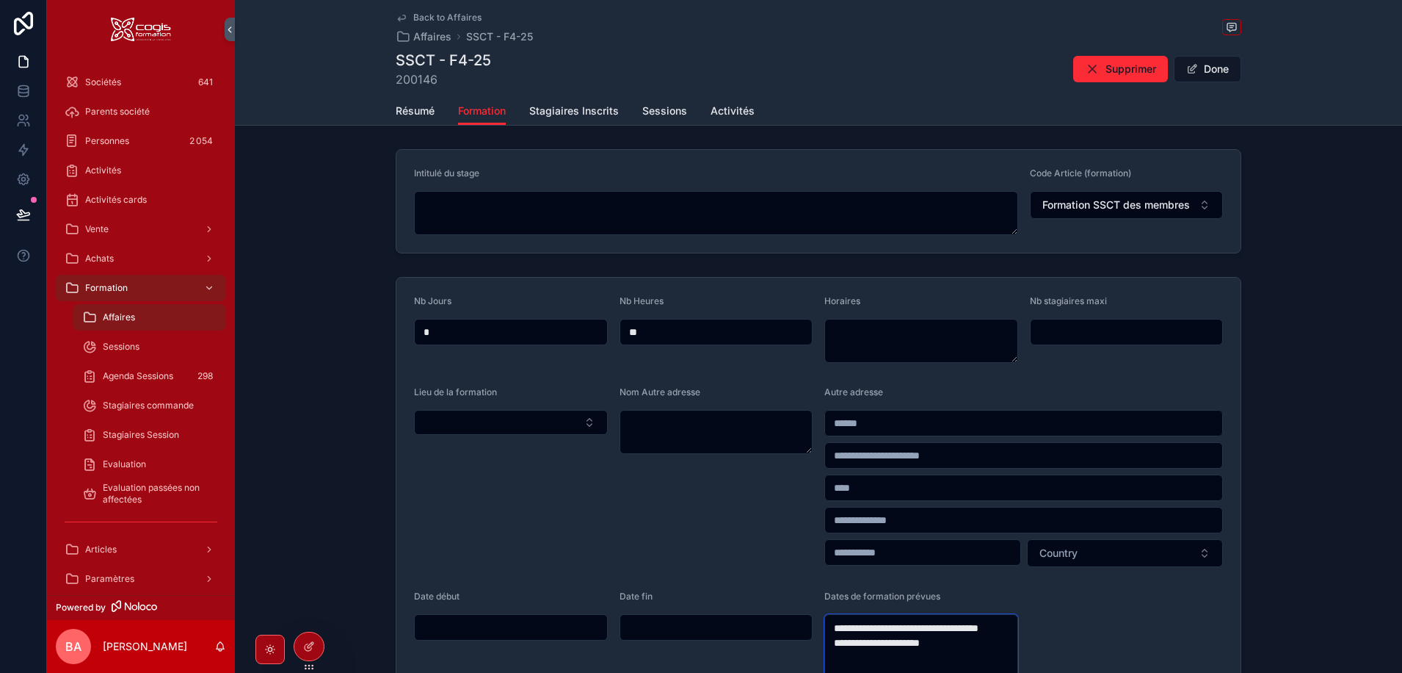 This screenshot has width=1402, height=673. I want to click on a: Stagiaires Session, so click(150, 435).